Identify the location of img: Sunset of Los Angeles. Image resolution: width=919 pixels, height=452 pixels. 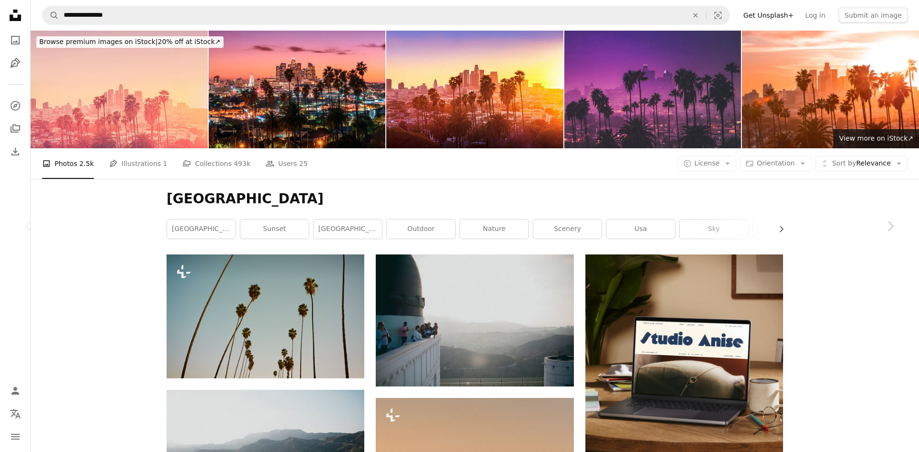
(297, 90).